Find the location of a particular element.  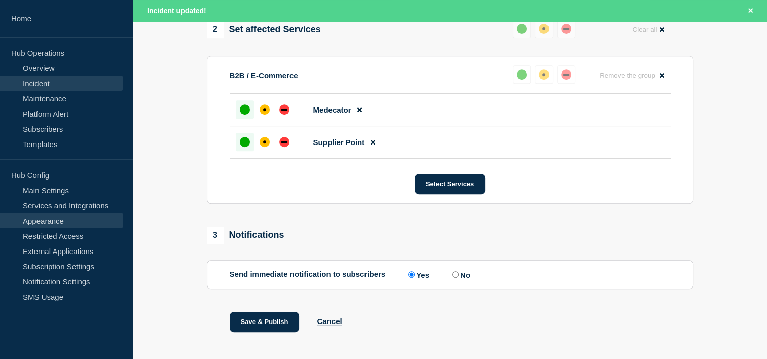

p: Send immediate notification to subscribers is located at coordinates (308, 274).